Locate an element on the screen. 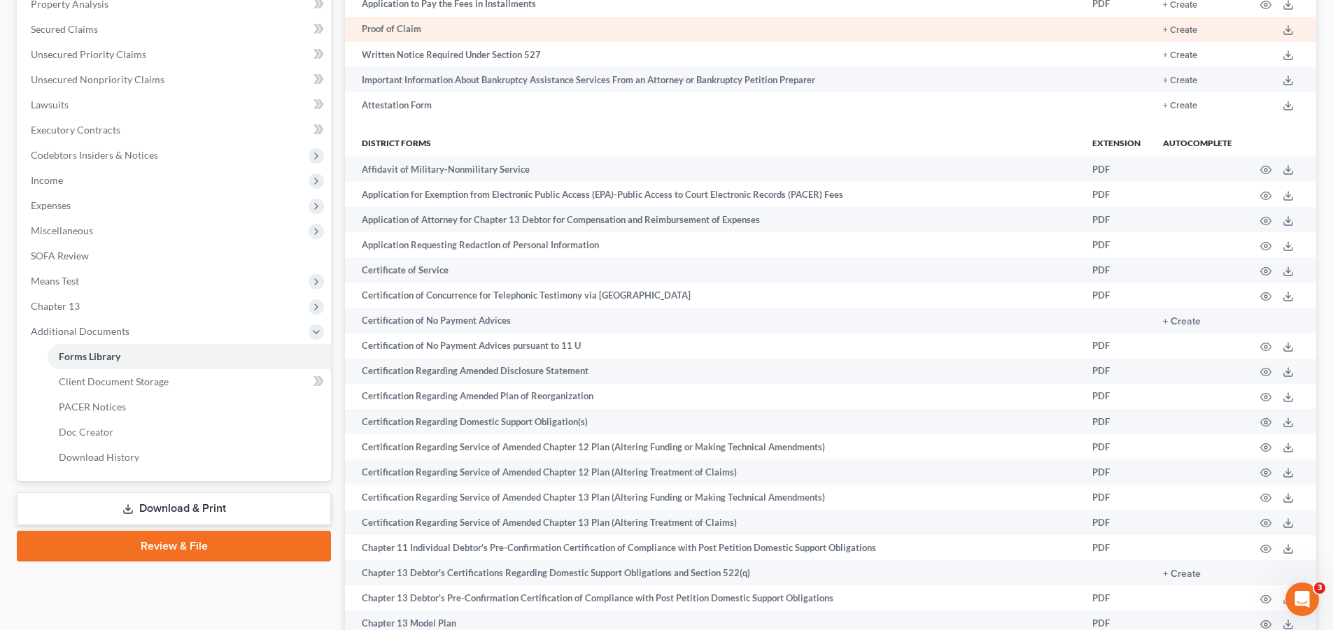  a: Unsecured Nonpriority Claims is located at coordinates (175, 80).